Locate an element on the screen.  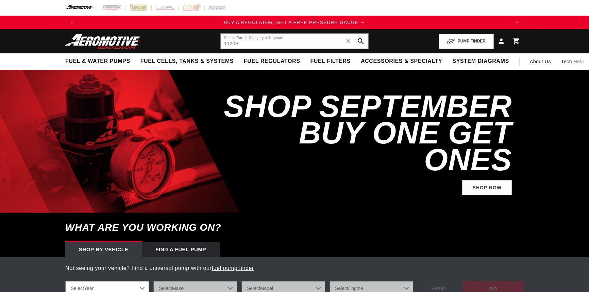
input: Search by Part Number, Category or Keyword is located at coordinates (295, 41).